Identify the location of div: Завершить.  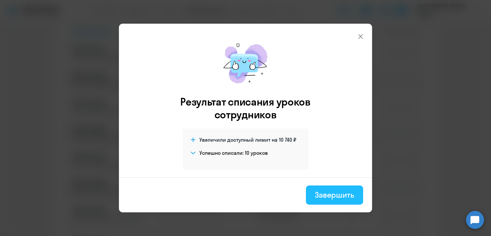
(335, 195).